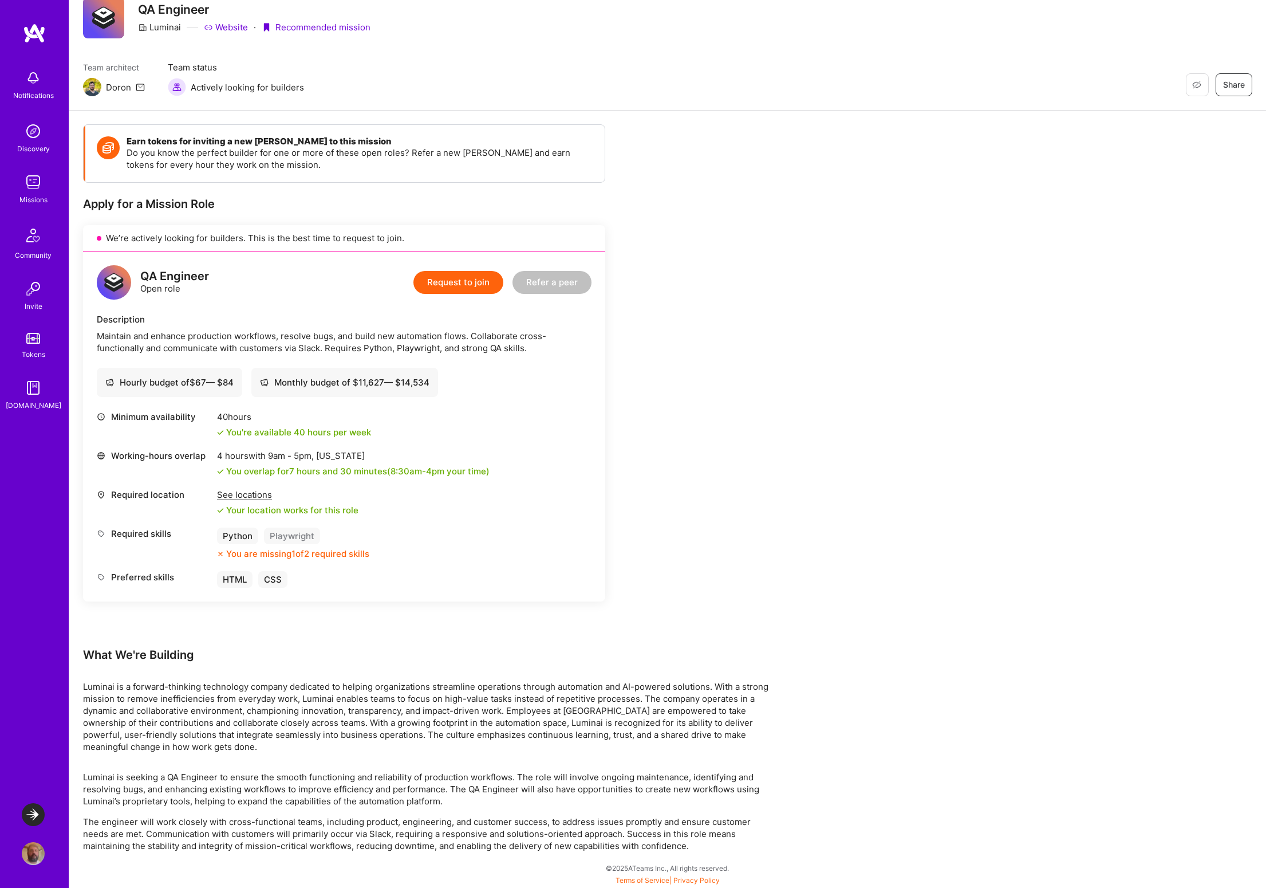 This screenshot has height=888, width=1266. What do you see at coordinates (140, 87) in the screenshot?
I see `i: icon Mail` at bounding box center [140, 87].